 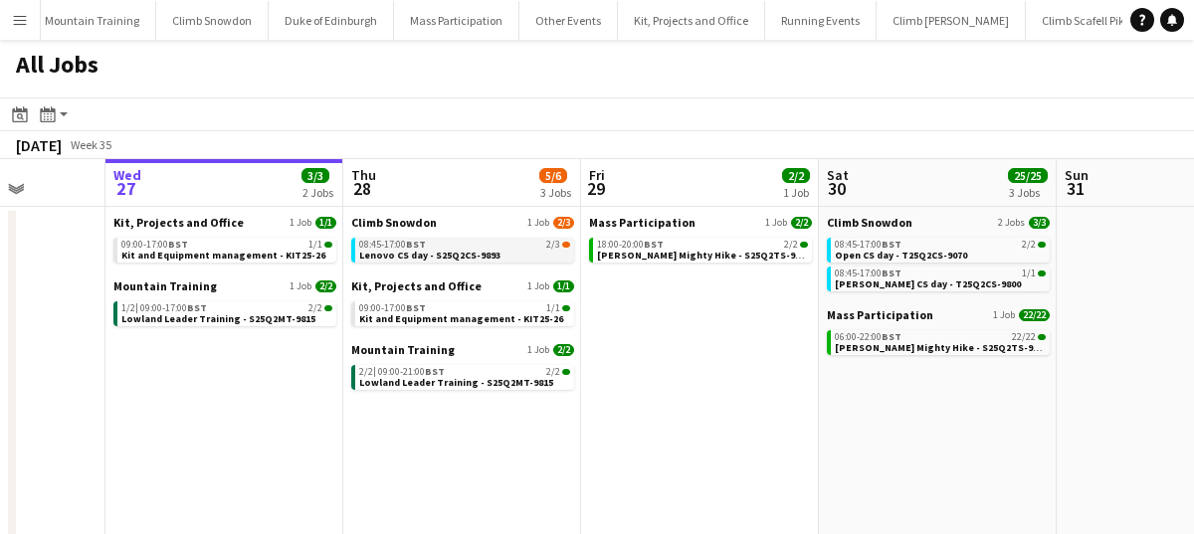 What do you see at coordinates (928, 284) in the screenshot?
I see `span: Shanice CS day - T25Q2CS-9800` at bounding box center [928, 284].